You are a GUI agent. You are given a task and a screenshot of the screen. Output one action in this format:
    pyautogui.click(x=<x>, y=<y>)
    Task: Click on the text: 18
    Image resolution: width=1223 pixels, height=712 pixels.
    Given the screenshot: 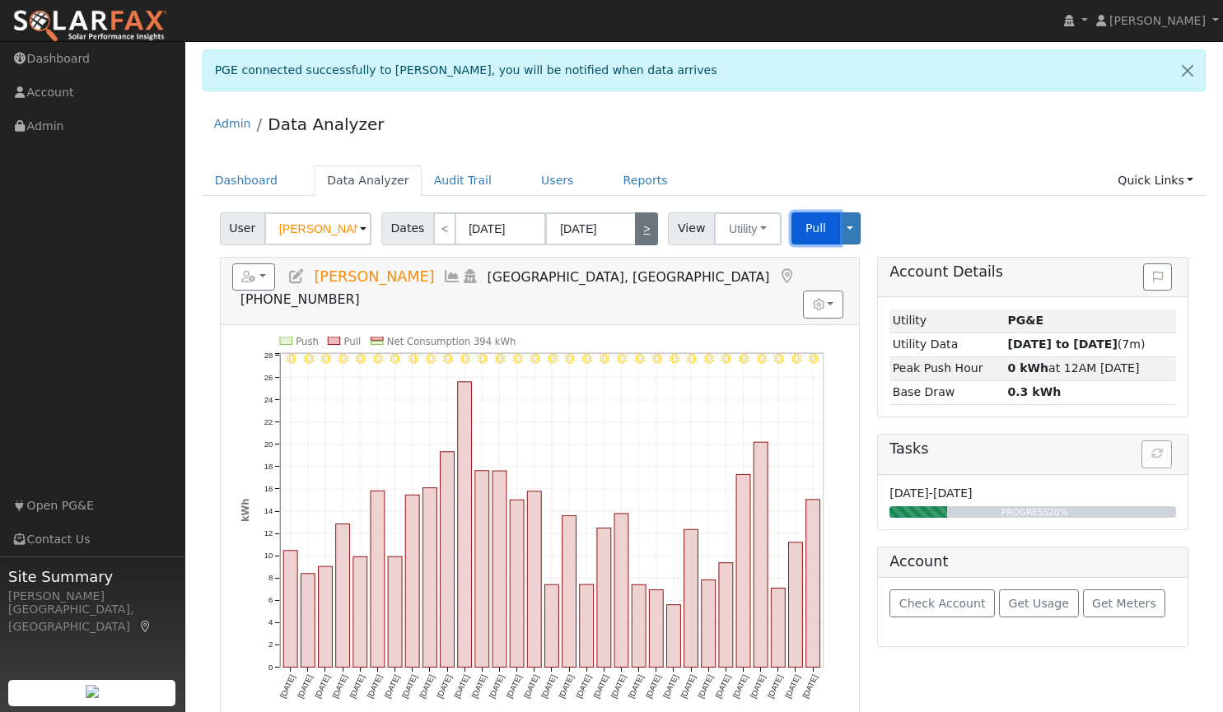 What is the action you would take?
    pyautogui.click(x=268, y=466)
    